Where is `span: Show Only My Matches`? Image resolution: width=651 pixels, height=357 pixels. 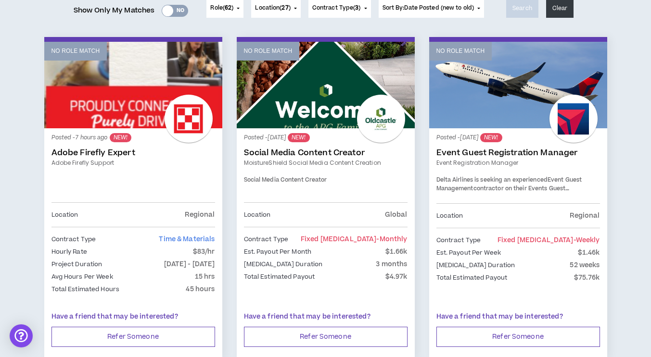 span: Show Only My Matches is located at coordinates (114, 11).